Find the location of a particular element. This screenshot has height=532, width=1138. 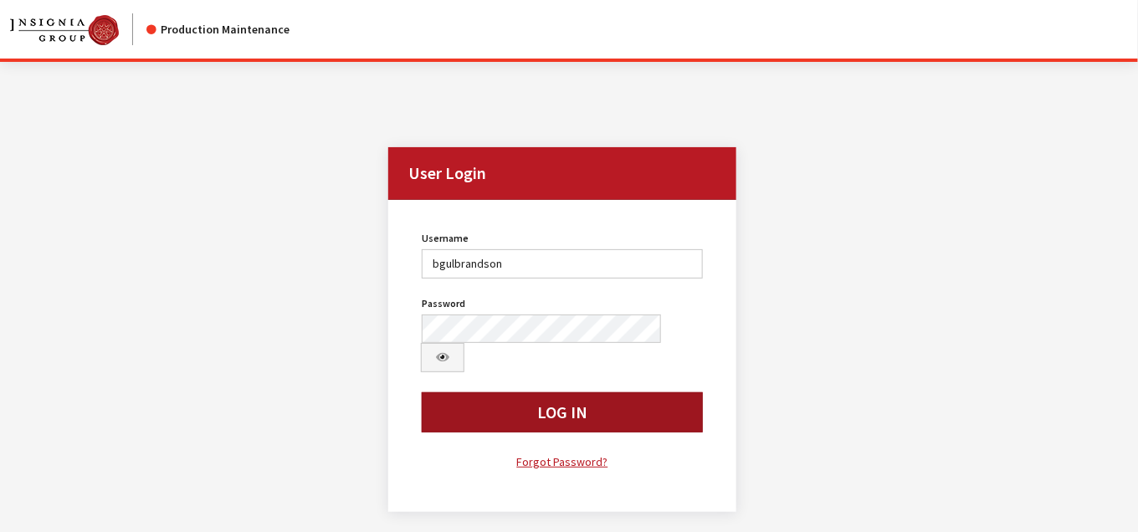

button: Log In is located at coordinates (562, 413).